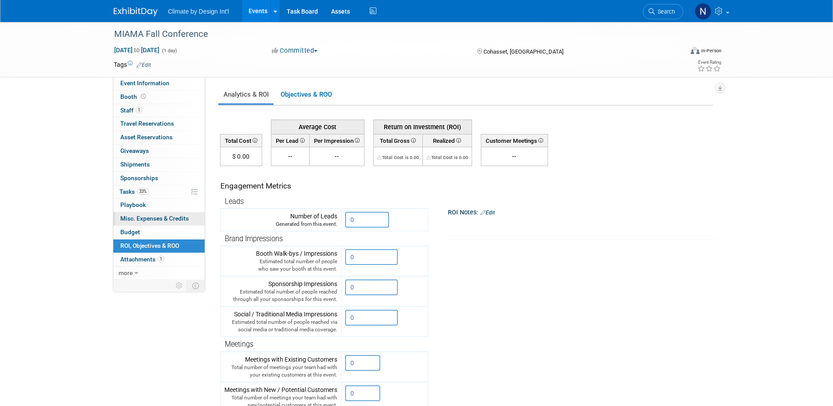  What do you see at coordinates (179, 285) in the screenshot?
I see `td: Personalize Event Tab Strip` at bounding box center [179, 285].